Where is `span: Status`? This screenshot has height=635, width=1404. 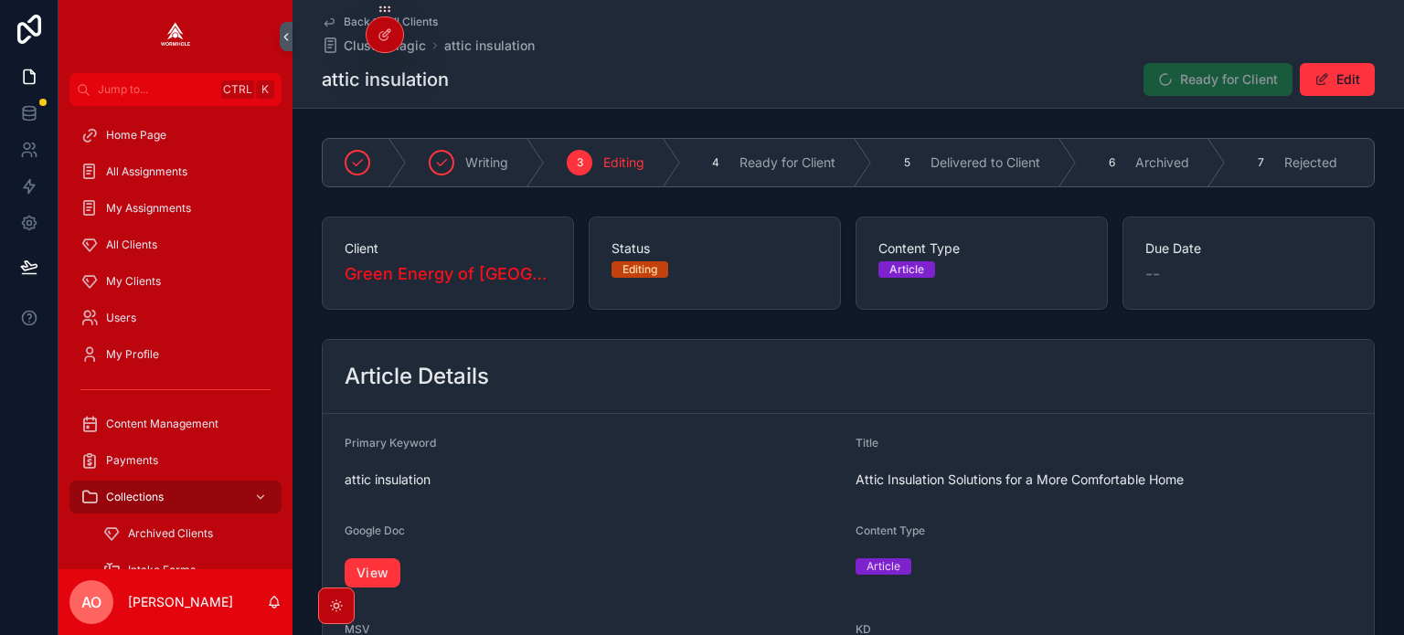 span: Status is located at coordinates (715, 249).